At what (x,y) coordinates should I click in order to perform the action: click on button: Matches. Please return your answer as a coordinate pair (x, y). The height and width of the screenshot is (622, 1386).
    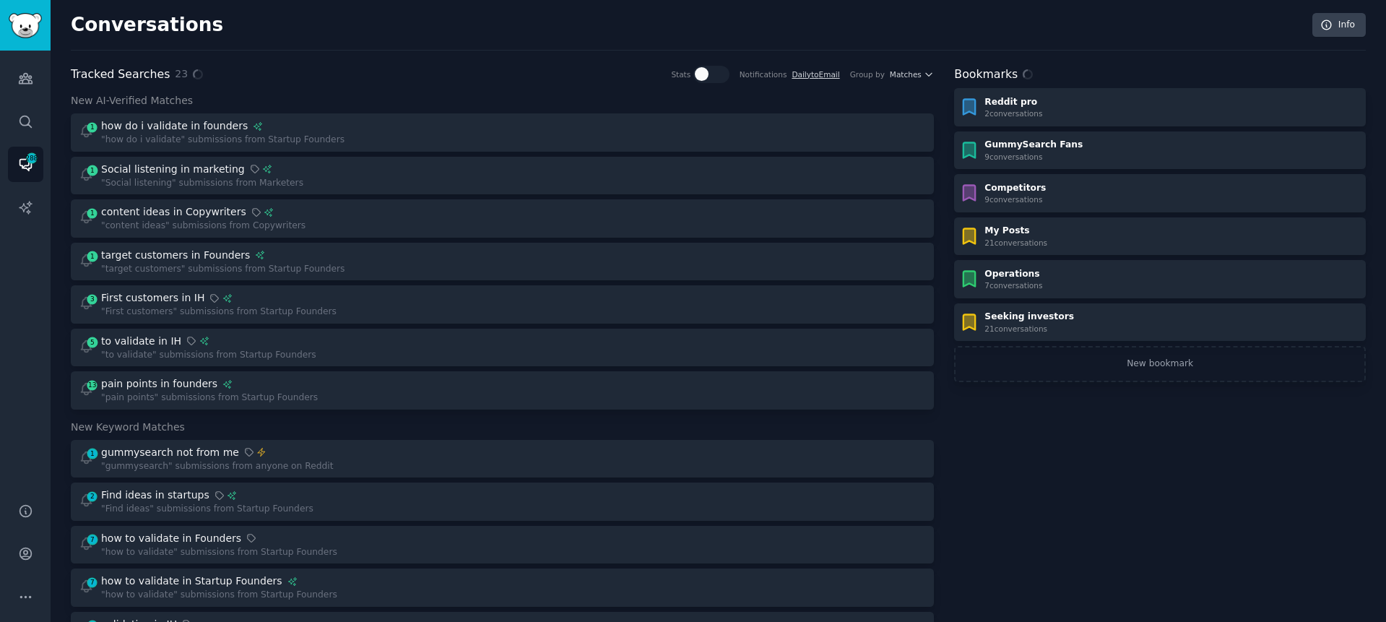
    Looking at the image, I should click on (912, 74).